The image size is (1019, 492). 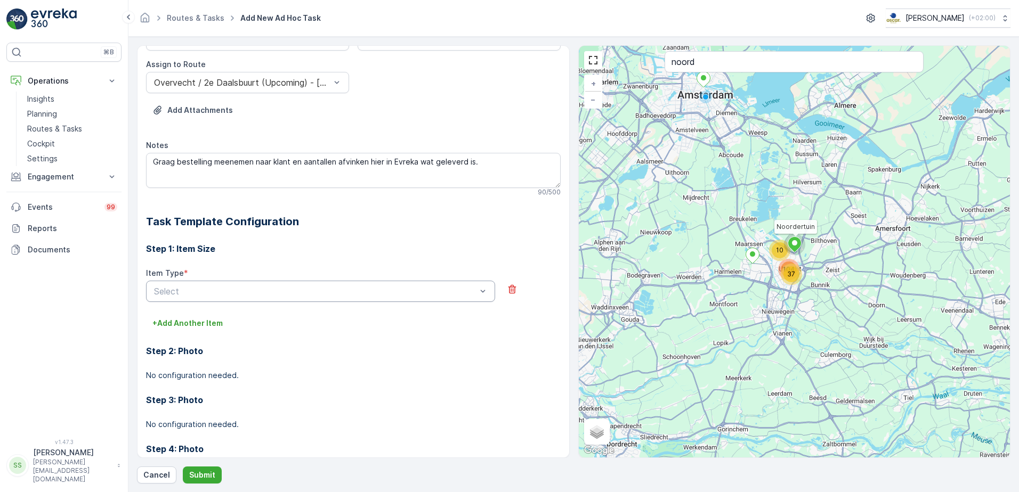 What do you see at coordinates (64, 207) in the screenshot?
I see `a: Events99` at bounding box center [64, 207].